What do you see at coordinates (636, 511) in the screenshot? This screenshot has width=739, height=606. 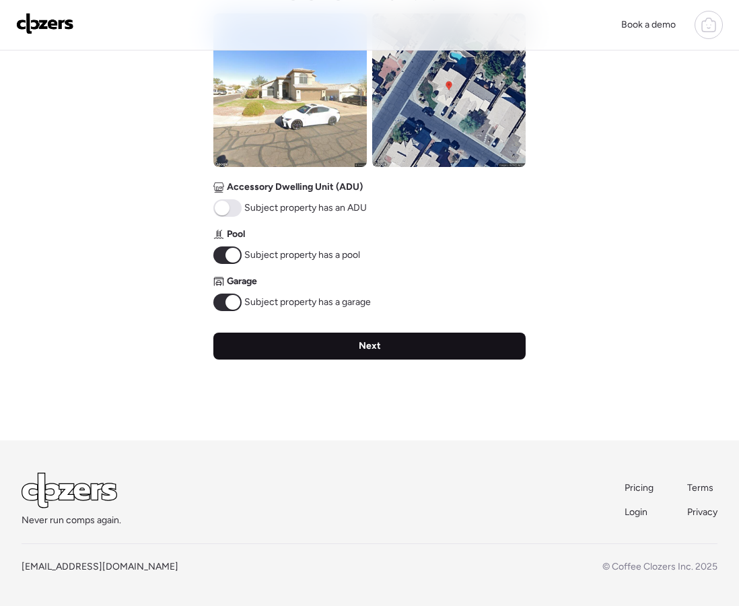 I see `span: Login` at bounding box center [636, 511].